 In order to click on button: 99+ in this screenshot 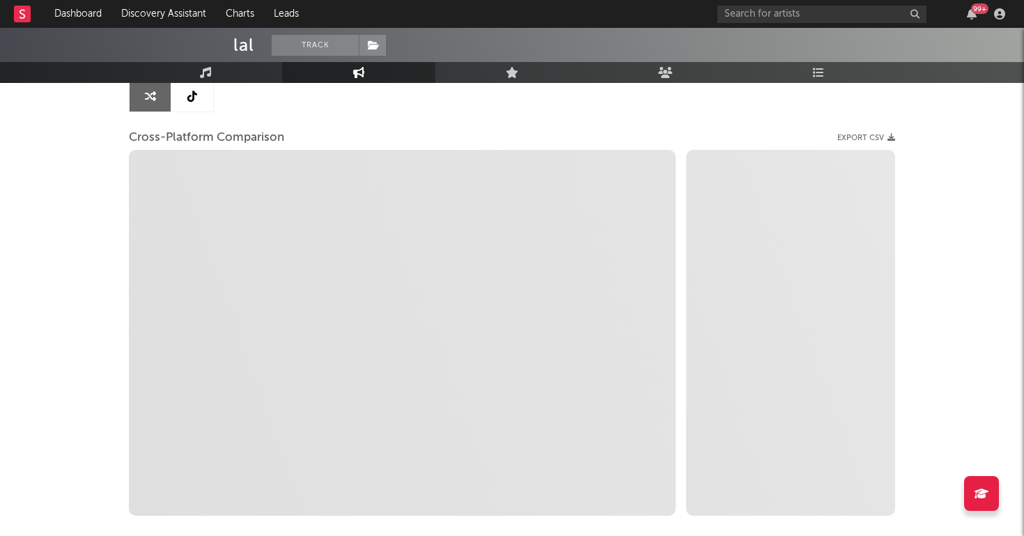, I will do `click(972, 14)`.